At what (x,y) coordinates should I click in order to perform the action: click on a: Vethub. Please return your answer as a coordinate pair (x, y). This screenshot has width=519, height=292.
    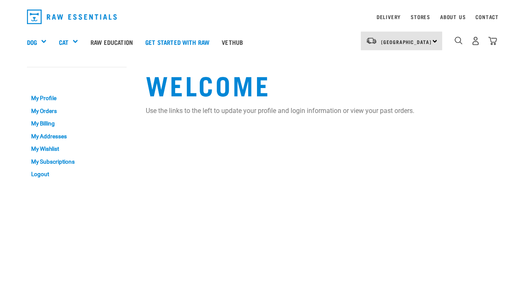
    Looking at the image, I should click on (232, 42).